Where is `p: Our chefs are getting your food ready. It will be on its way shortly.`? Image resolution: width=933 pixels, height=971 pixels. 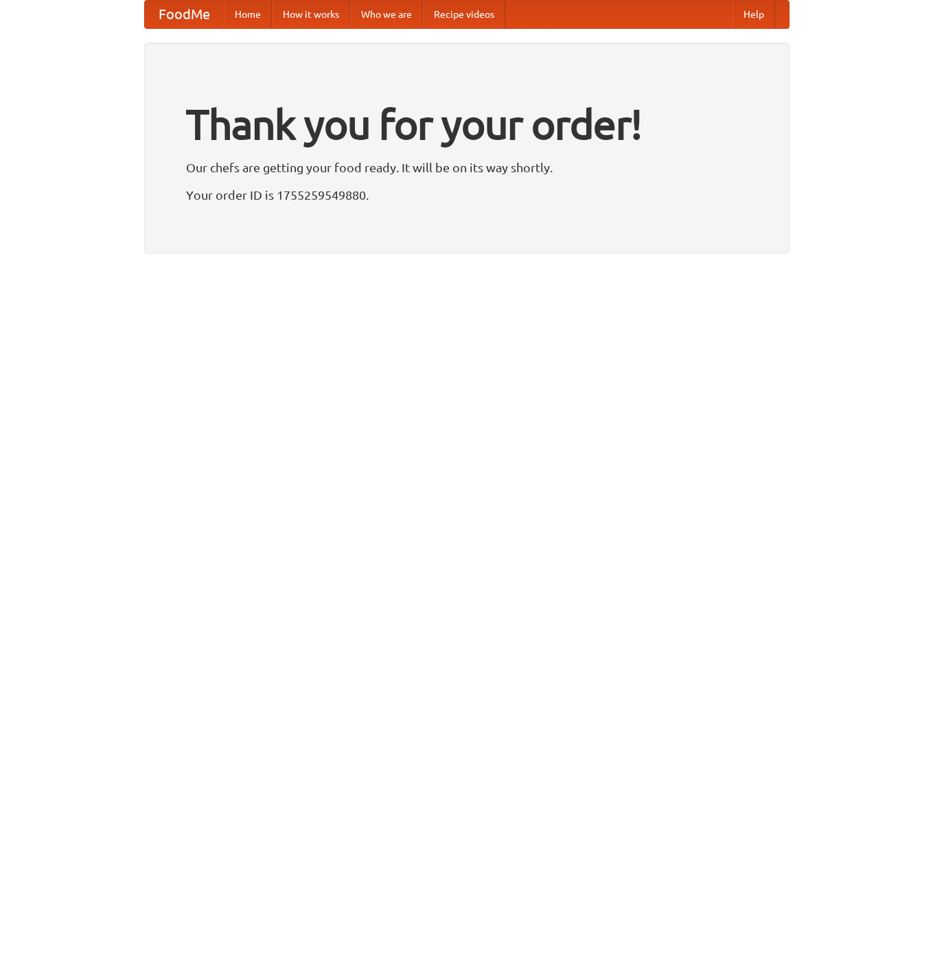
p: Our chefs are getting your food ready. It will be on its way shortly. is located at coordinates (467, 167).